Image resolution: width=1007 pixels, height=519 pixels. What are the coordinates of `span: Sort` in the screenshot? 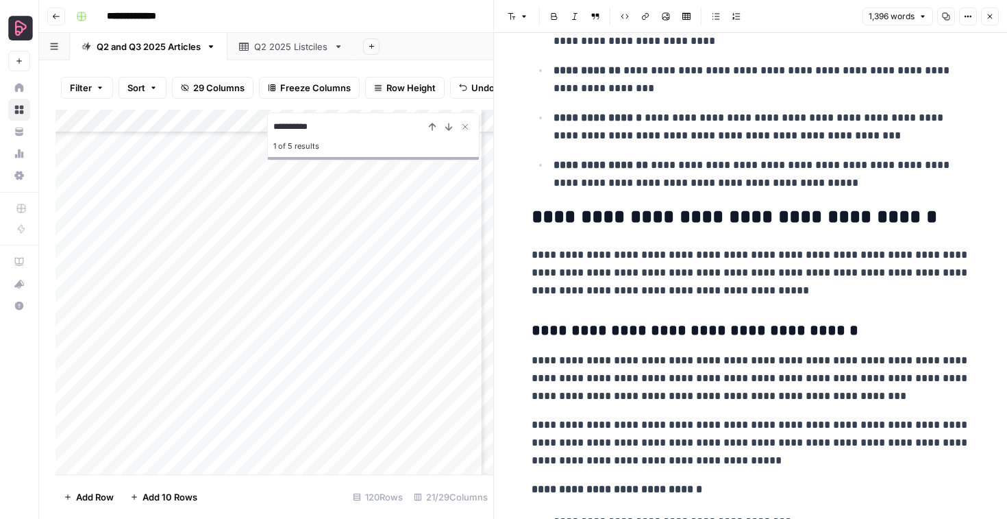 It's located at (136, 88).